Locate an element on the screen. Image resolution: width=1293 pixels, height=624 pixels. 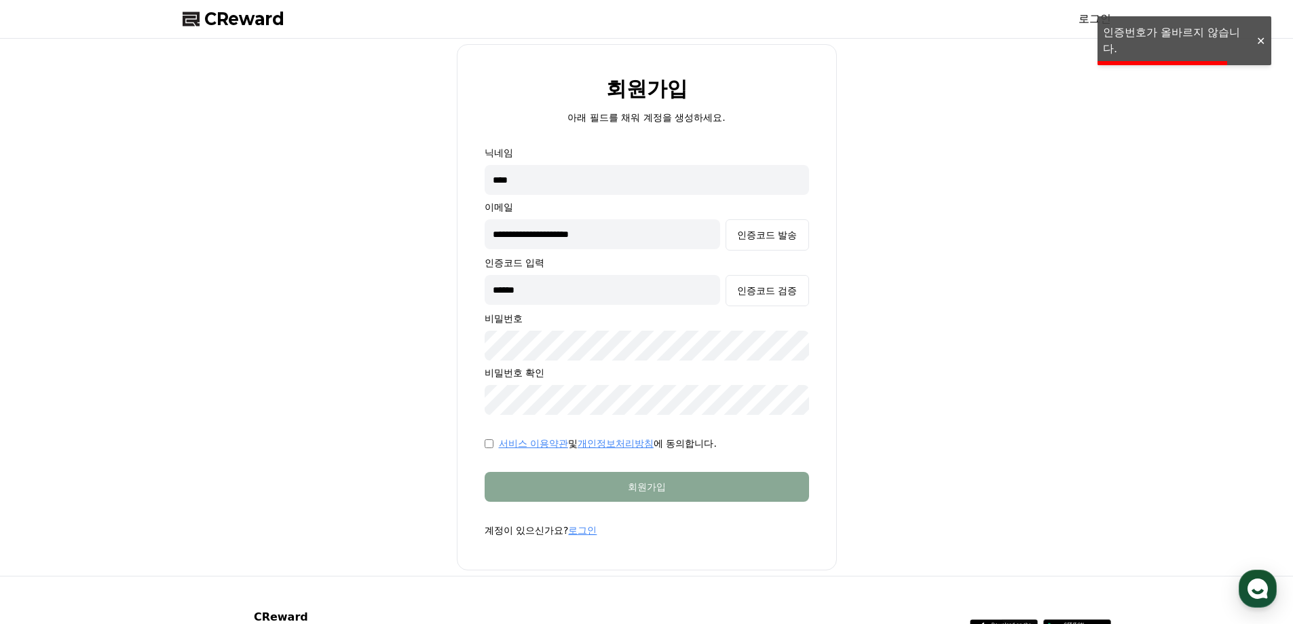
div: 인증코드 검증 is located at coordinates (767, 291).